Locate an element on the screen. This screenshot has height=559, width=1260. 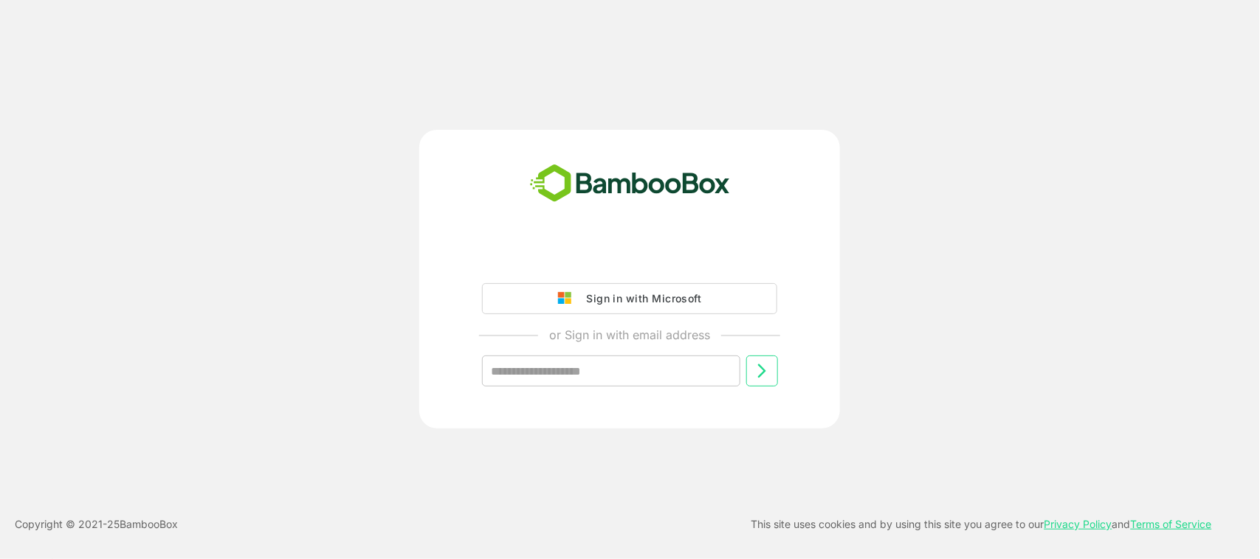
p: Copyright © 2021- 25 BambooBox is located at coordinates (96, 525).